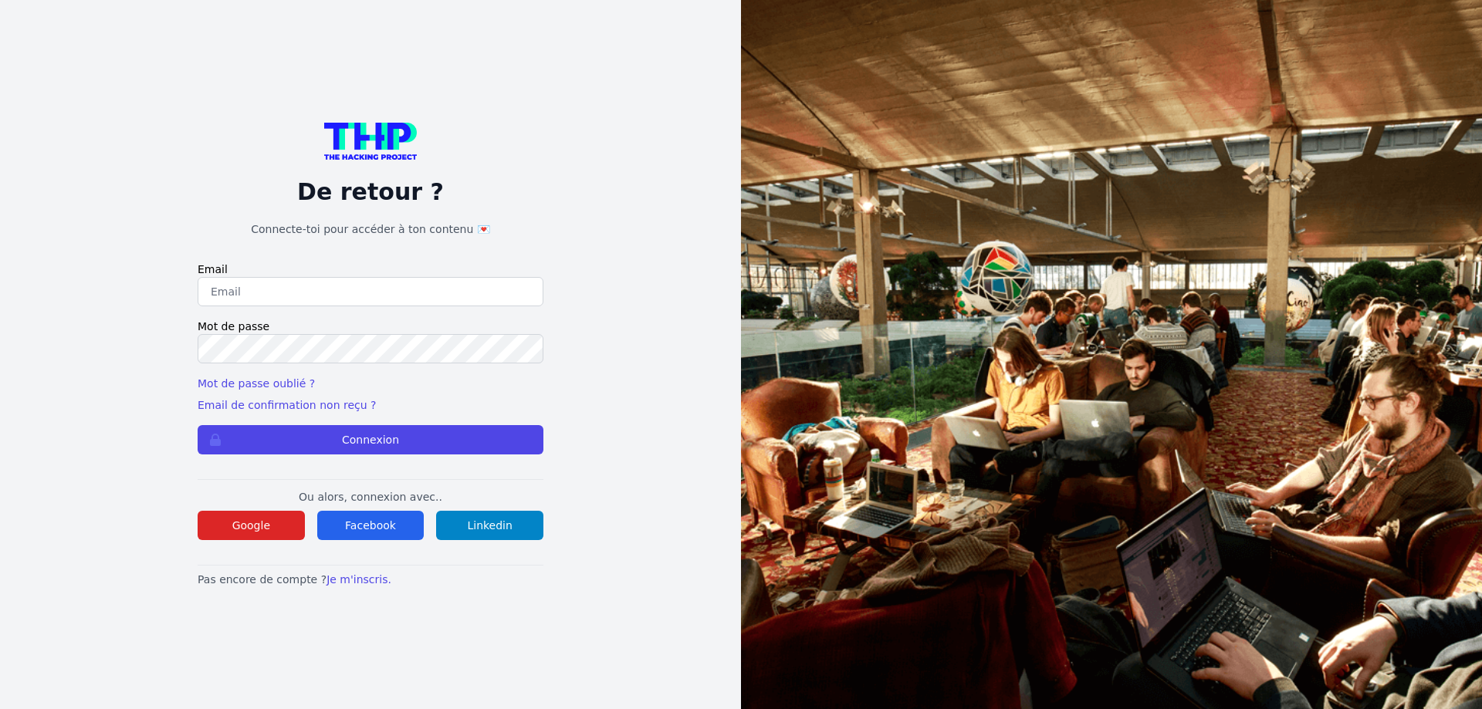 The image size is (1482, 709). What do you see at coordinates (370, 229) in the screenshot?
I see `h1: Connecte-toi pour accéder à ton contenu 💌` at bounding box center [370, 229].